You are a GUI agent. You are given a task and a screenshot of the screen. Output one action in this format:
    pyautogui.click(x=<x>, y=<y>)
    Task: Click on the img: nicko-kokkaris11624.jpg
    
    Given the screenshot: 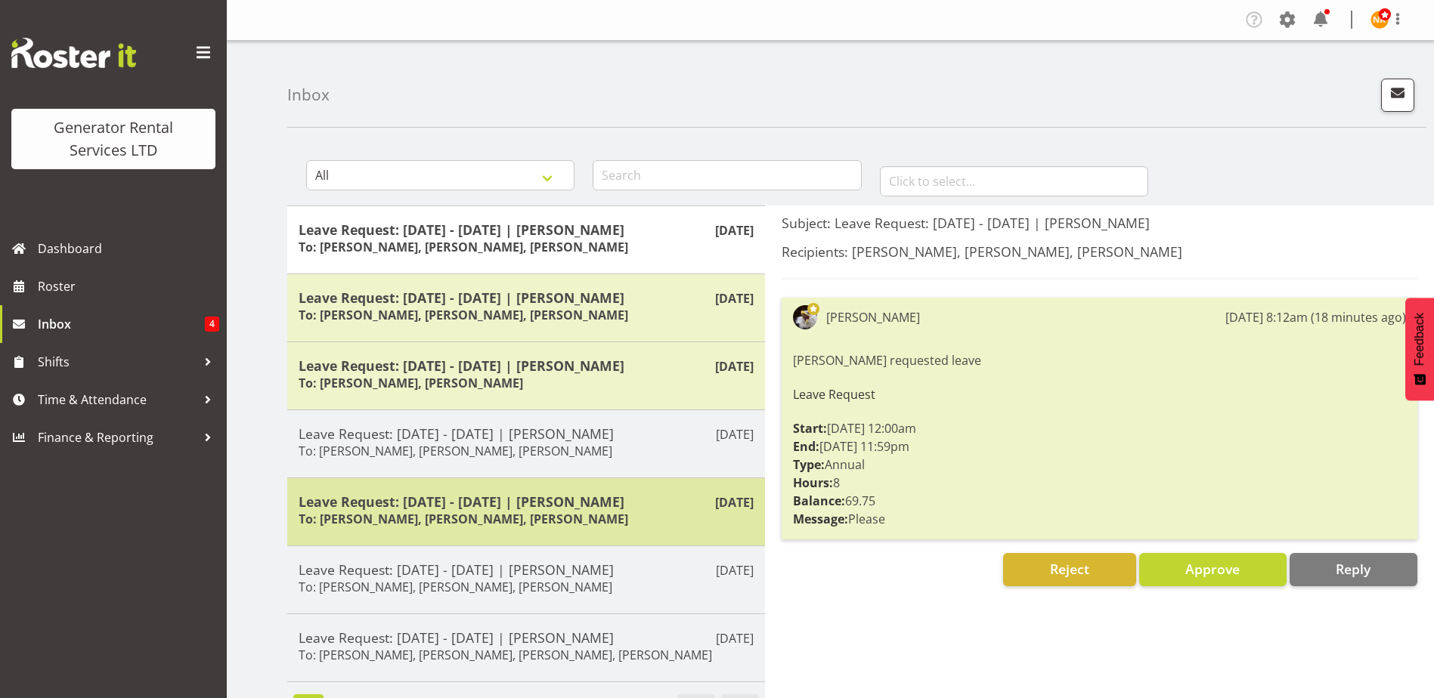 What is the action you would take?
    pyautogui.click(x=1379, y=20)
    